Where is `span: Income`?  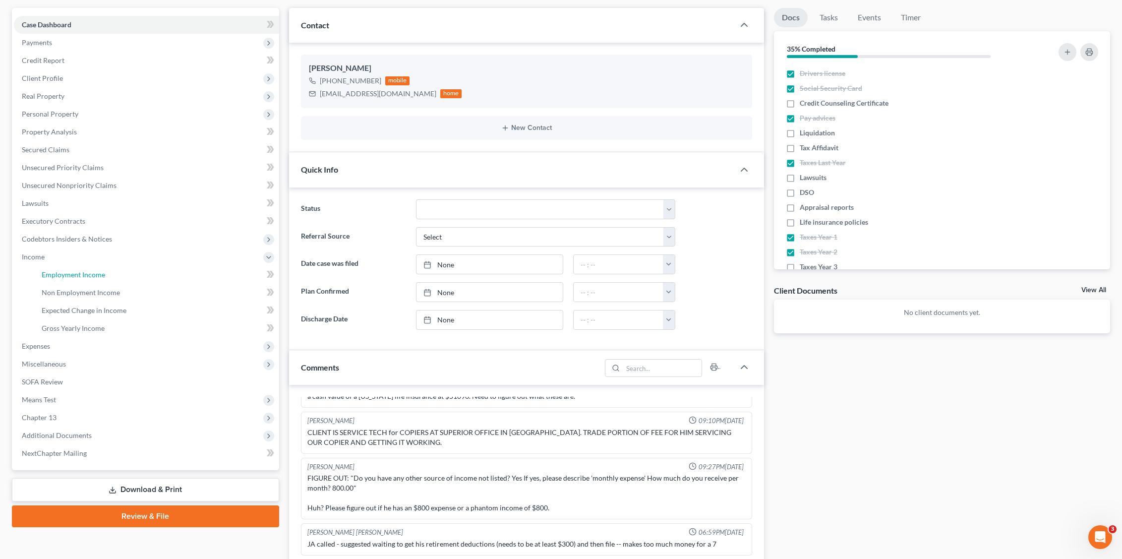
span: Income is located at coordinates (33, 256).